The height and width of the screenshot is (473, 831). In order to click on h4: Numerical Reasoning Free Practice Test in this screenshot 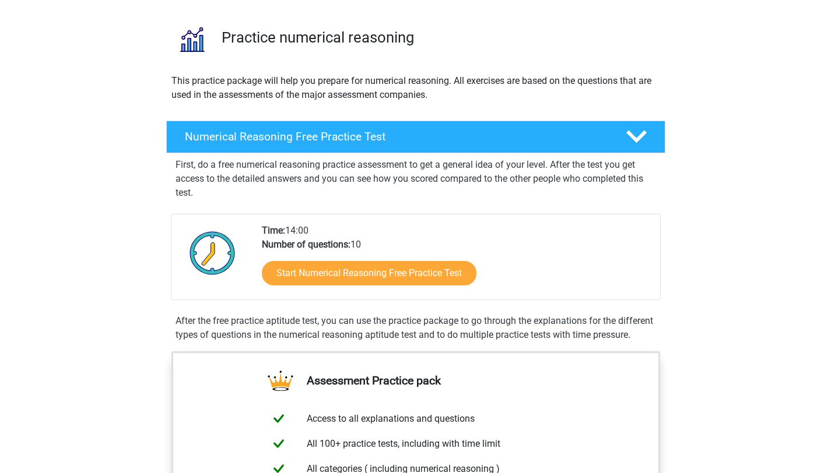, I will do `click(396, 136)`.